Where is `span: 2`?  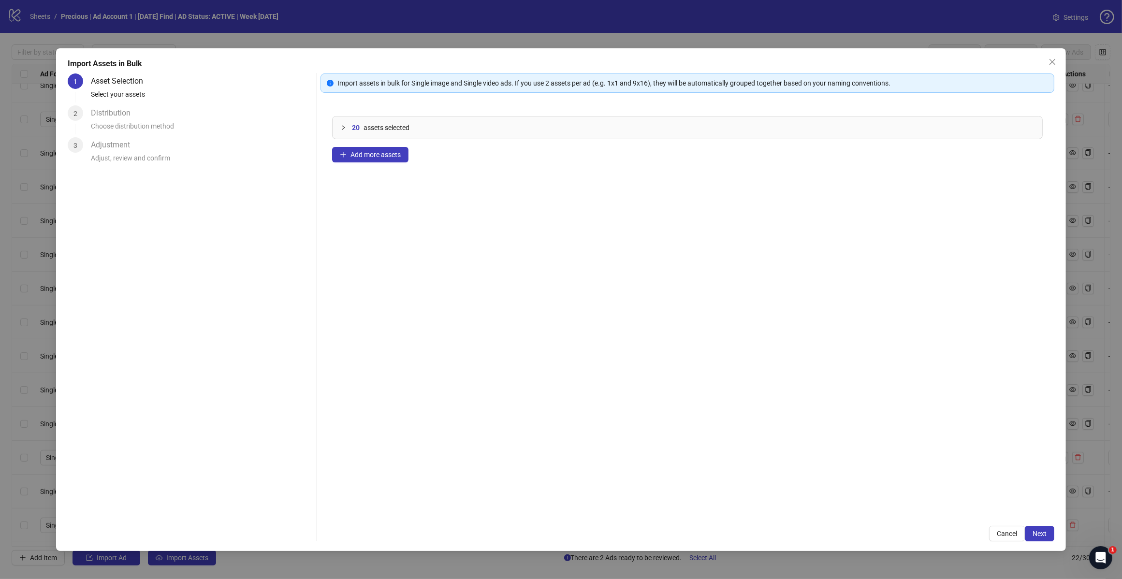 span: 2 is located at coordinates (75, 114).